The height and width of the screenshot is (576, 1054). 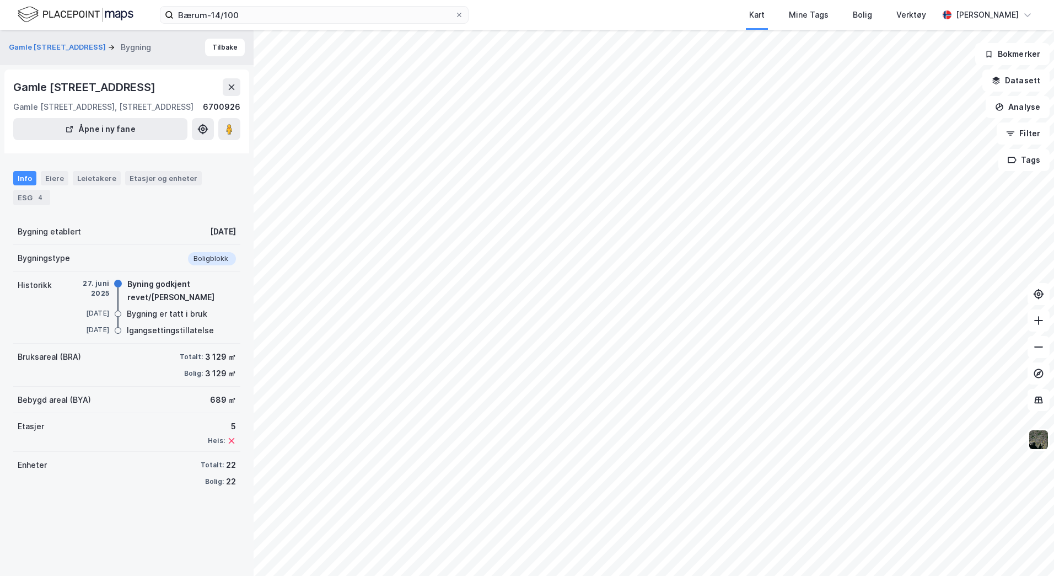 What do you see at coordinates (170, 330) in the screenshot?
I see `div: Igangsettingstillatelse` at bounding box center [170, 330].